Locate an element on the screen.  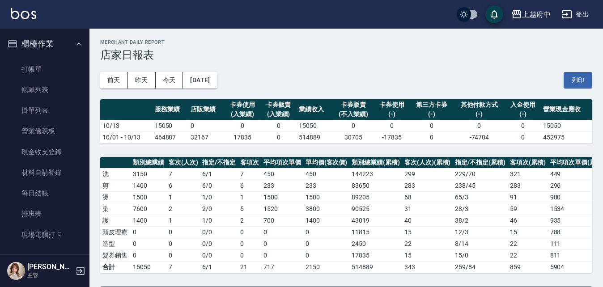
td: 90525 is located at coordinates (376, 209).